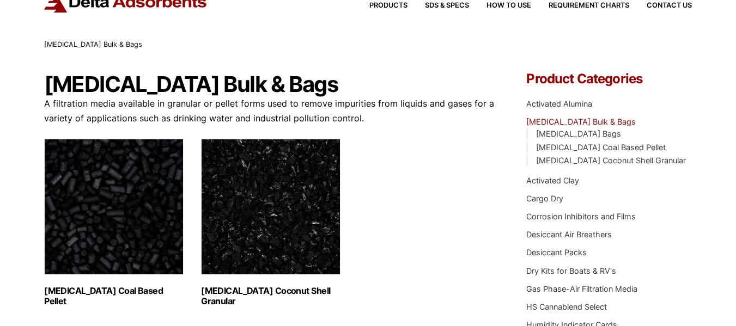  Describe the element at coordinates (568, 234) in the screenshot. I see `a: Desiccant Air Breathers` at that location.